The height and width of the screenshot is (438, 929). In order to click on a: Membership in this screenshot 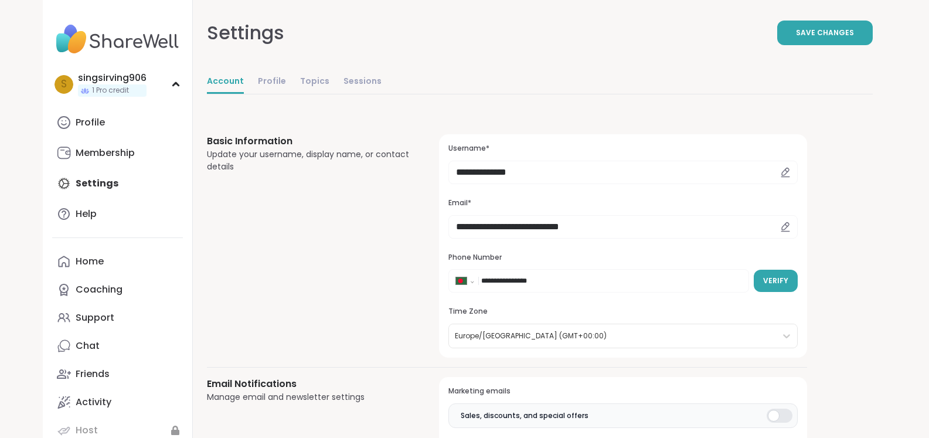, I will do `click(117, 153)`.